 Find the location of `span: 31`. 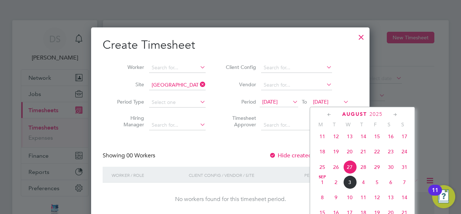

span: 31 is located at coordinates (405, 167).